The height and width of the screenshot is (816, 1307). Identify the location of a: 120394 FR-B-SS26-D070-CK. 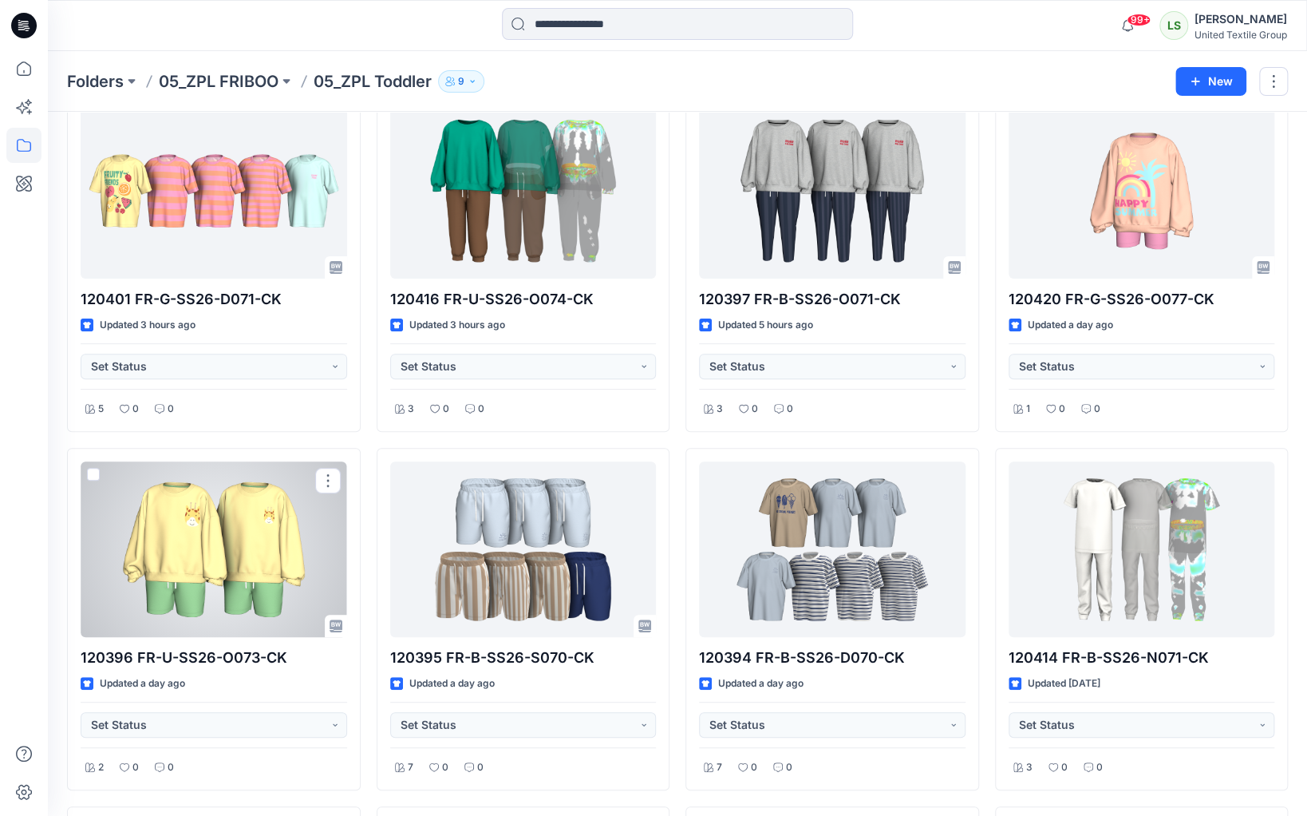
(832, 549).